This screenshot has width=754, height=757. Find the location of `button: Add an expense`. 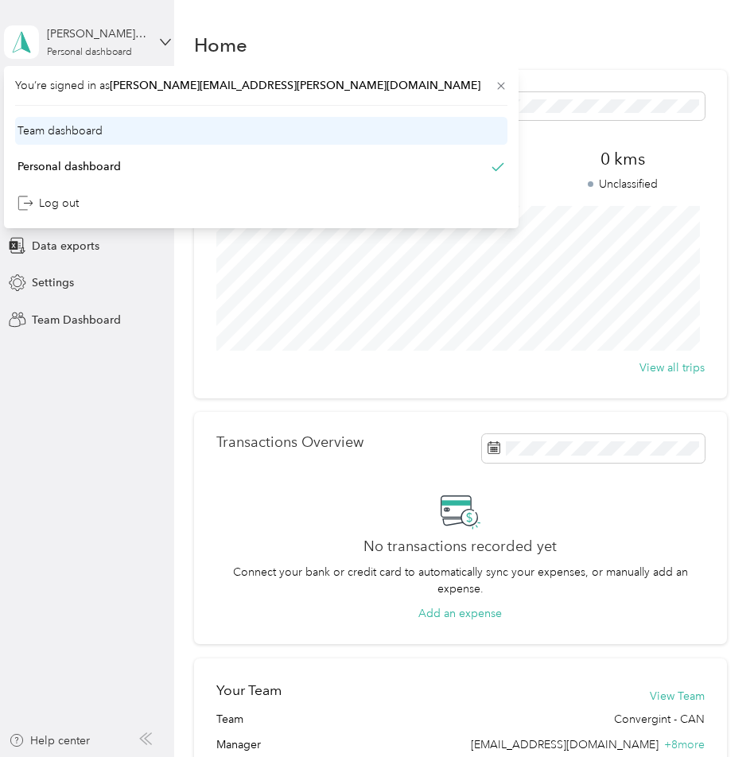

button: Add an expense is located at coordinates (460, 613).